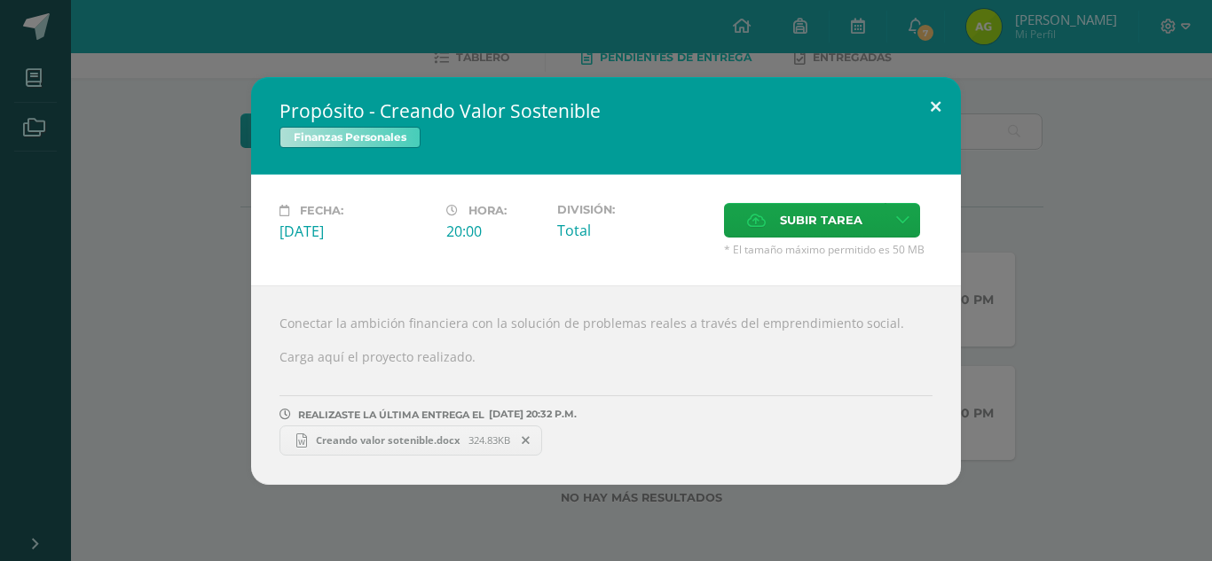 This screenshot has width=1212, height=561. What do you see at coordinates (821, 220) in the screenshot?
I see `span: Subir tarea` at bounding box center [821, 220].